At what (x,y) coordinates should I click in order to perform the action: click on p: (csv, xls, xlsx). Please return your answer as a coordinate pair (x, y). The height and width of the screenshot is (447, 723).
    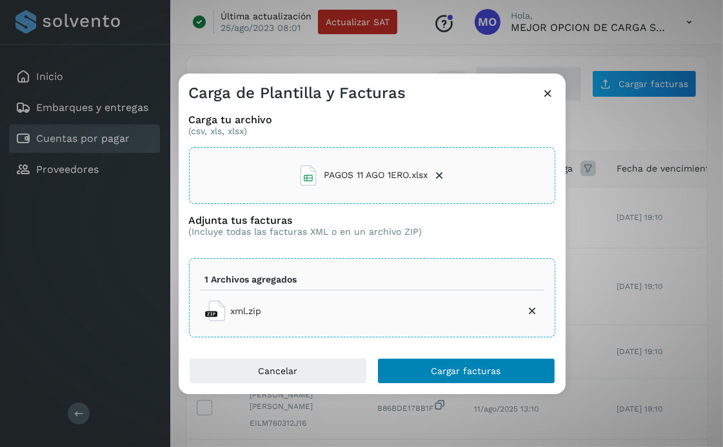
    Looking at the image, I should click on (372, 131).